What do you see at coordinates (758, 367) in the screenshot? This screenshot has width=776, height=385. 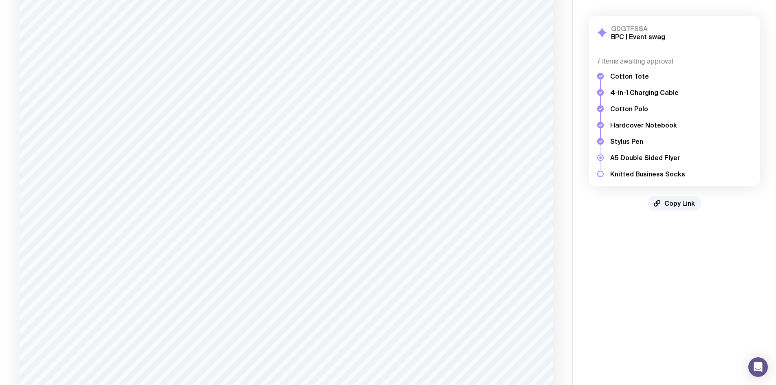 I see `div: Open Intercom Messenger` at bounding box center [758, 367].